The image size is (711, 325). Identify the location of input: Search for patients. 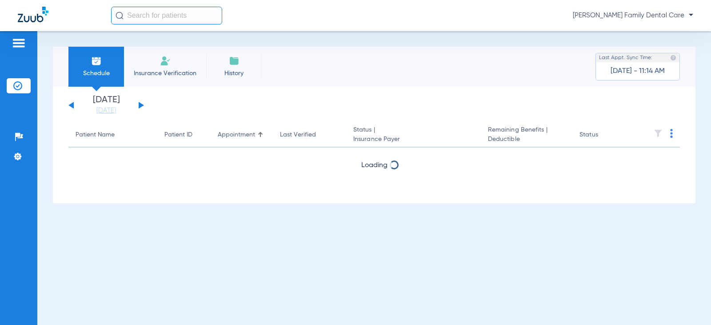
(167, 16).